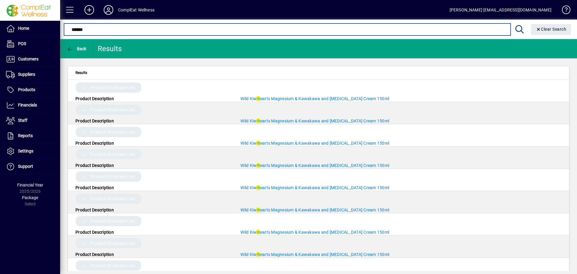 The width and height of the screenshot is (577, 274). What do you see at coordinates (32, 29) in the screenshot?
I see `a: Home` at bounding box center [32, 29].